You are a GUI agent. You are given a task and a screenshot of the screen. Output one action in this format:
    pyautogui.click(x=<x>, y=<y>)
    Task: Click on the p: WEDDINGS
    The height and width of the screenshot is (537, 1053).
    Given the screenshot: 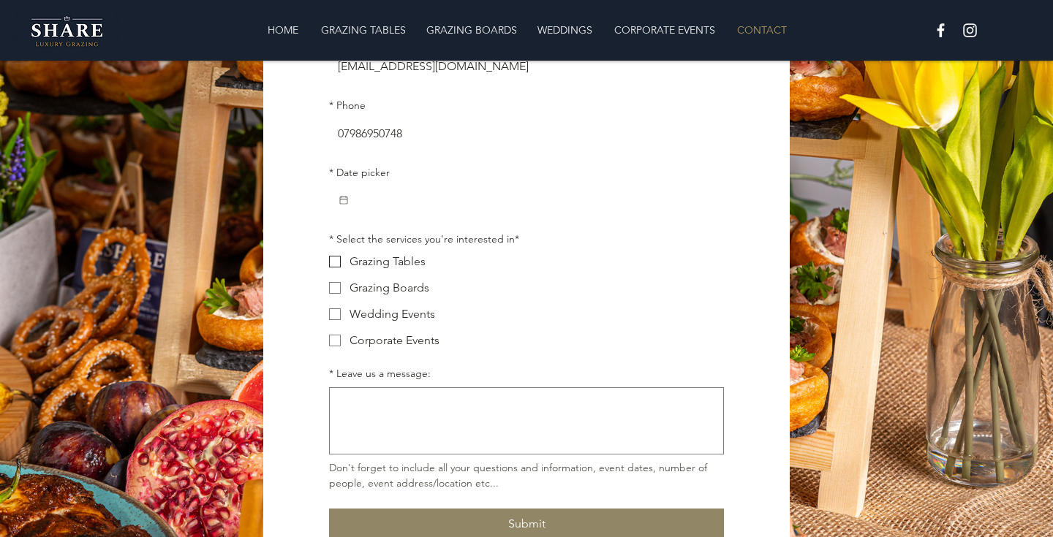 What is the action you would take?
    pyautogui.click(x=565, y=30)
    